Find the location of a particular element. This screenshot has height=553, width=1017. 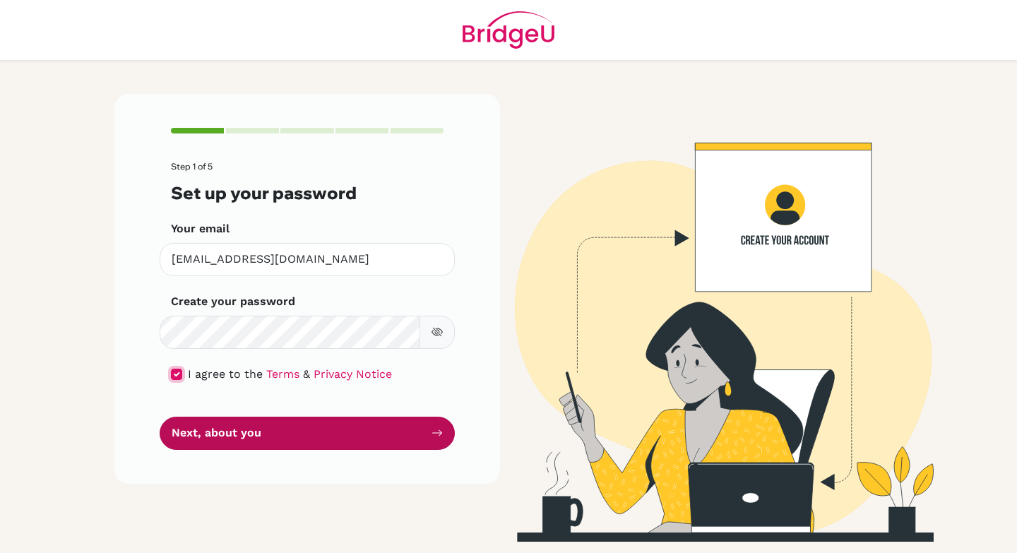

span: Step 1 of 5 is located at coordinates (191, 166).